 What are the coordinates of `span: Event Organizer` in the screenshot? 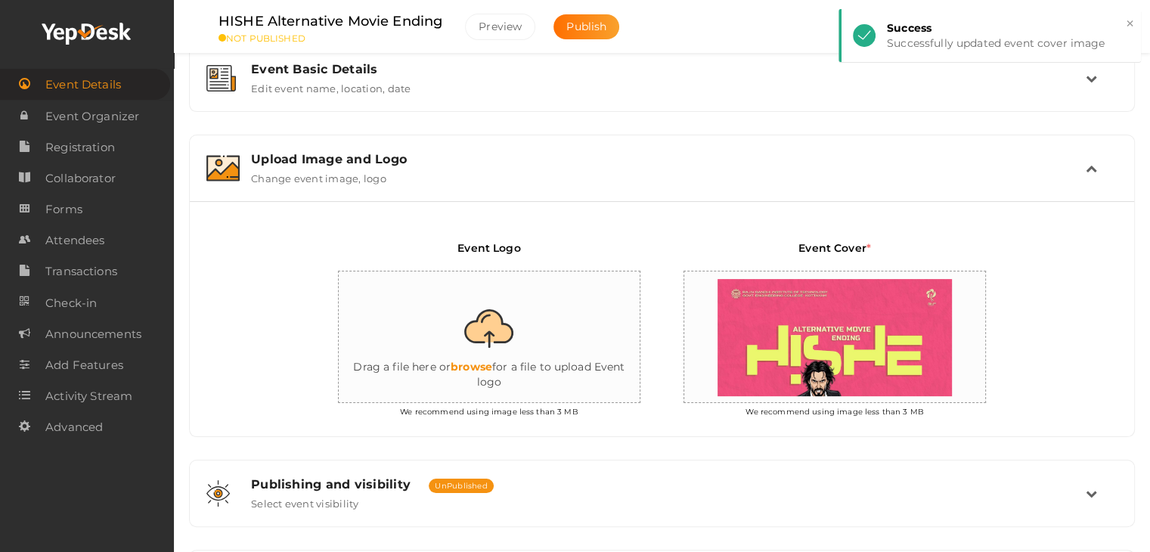 It's located at (92, 116).